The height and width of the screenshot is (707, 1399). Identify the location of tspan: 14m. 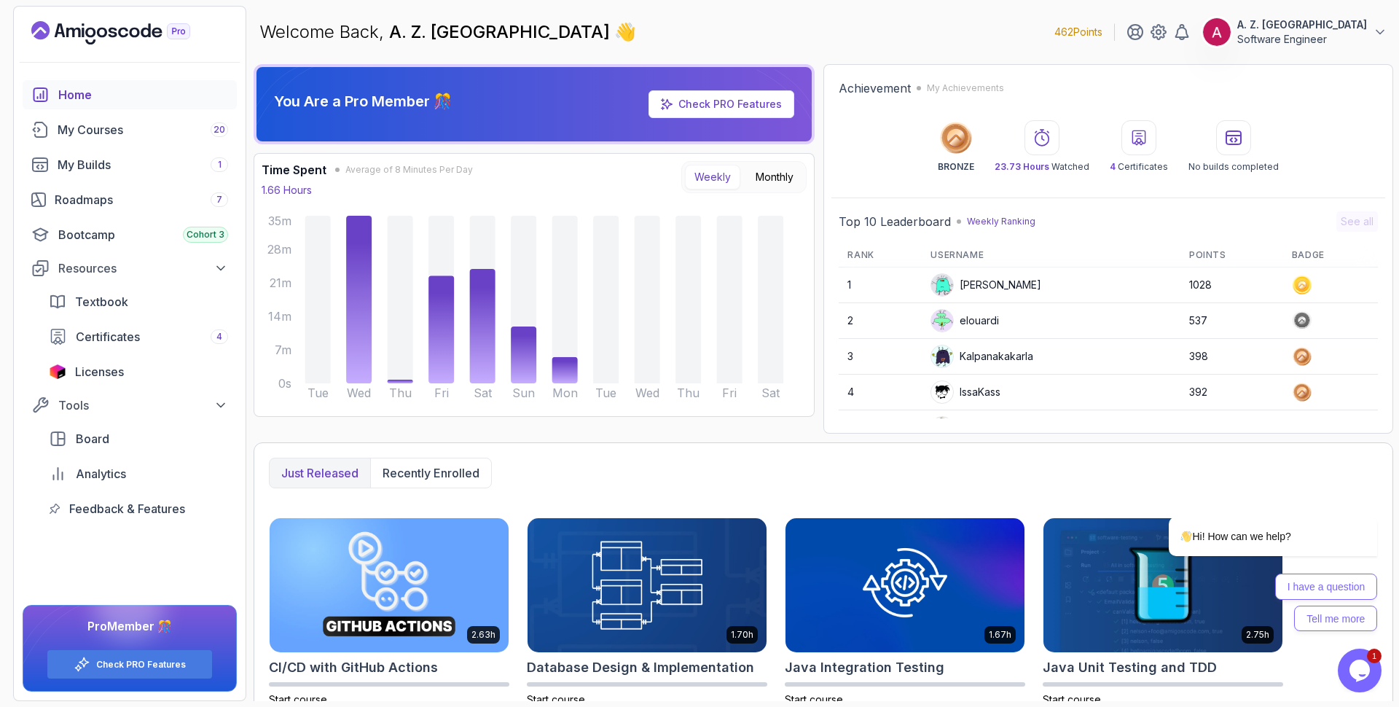
(280, 316).